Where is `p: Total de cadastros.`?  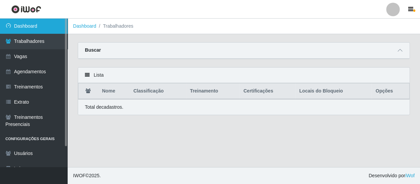 p: Total de cadastros. is located at coordinates (104, 107).